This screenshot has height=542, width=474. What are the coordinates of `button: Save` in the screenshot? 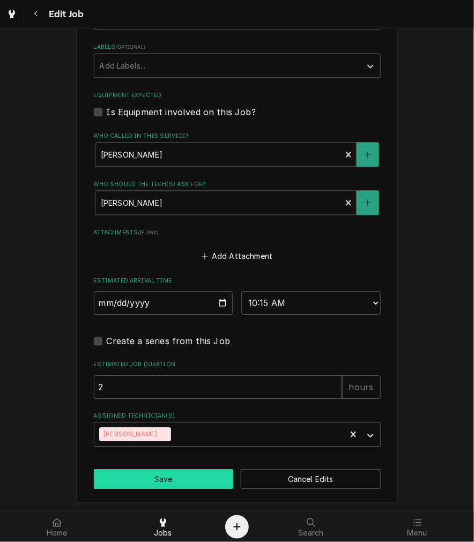 It's located at (164, 479).